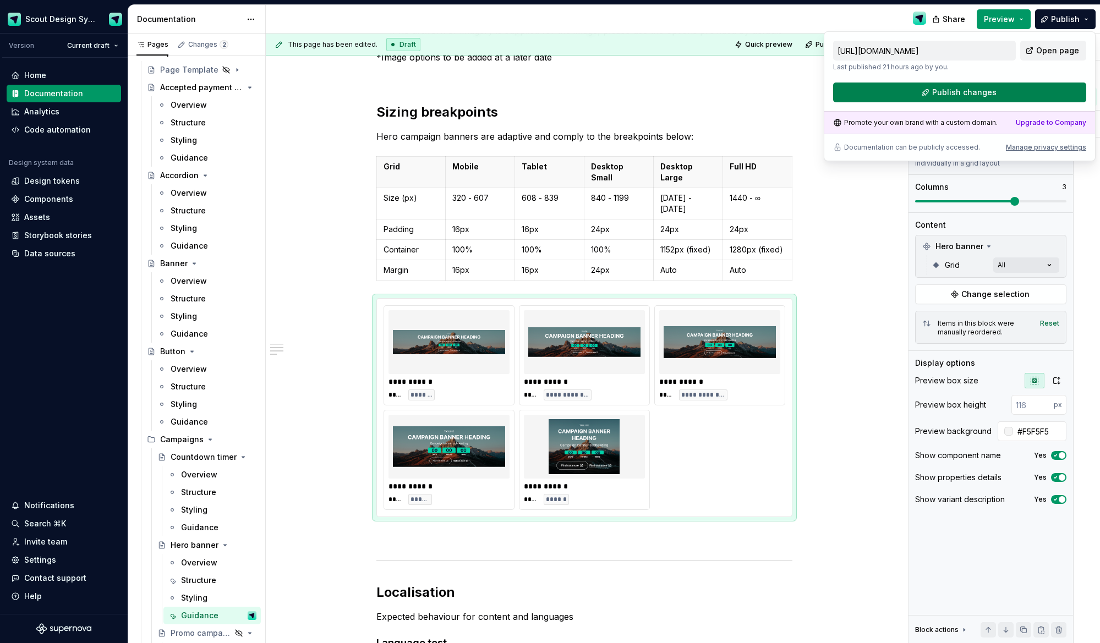 This screenshot has height=643, width=1100. I want to click on span: Quick preview, so click(769, 45).